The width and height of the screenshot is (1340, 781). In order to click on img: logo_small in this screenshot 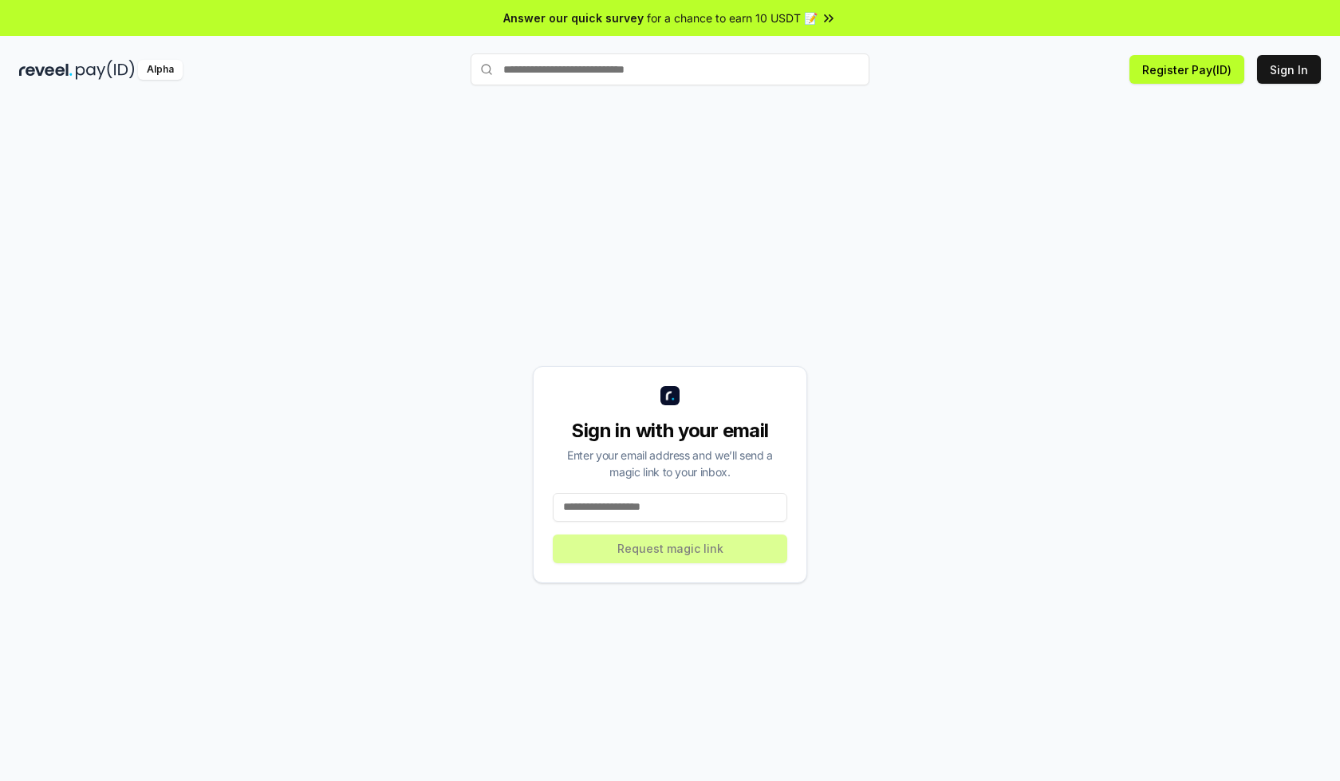, I will do `click(670, 396)`.